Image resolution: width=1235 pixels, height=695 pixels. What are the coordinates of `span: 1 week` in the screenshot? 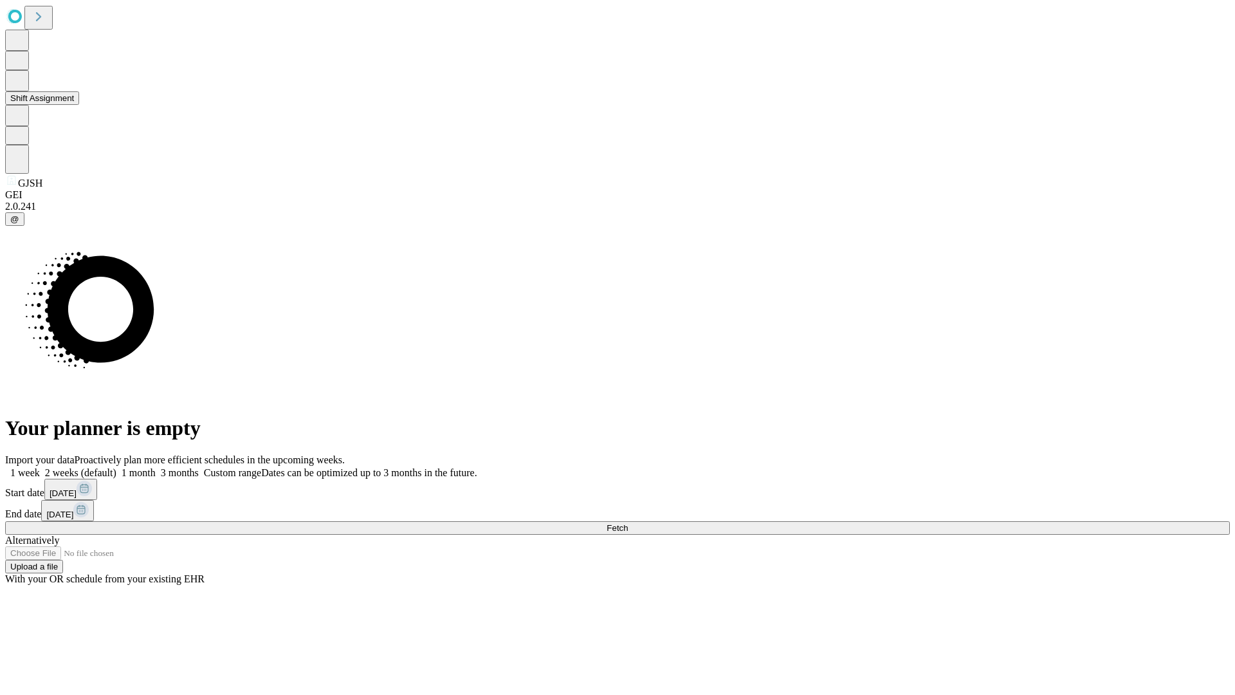 It's located at (25, 472).